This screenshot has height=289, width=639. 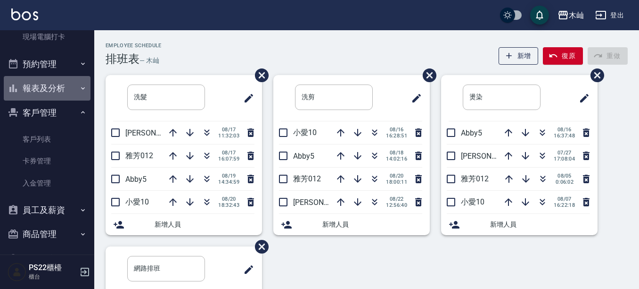 I want to click on span: 0:06:02, so click(x=565, y=182).